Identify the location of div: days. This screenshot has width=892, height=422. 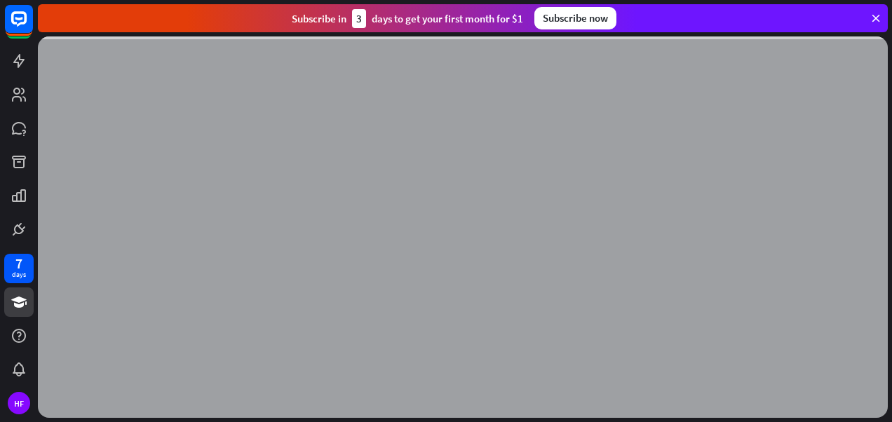
(19, 275).